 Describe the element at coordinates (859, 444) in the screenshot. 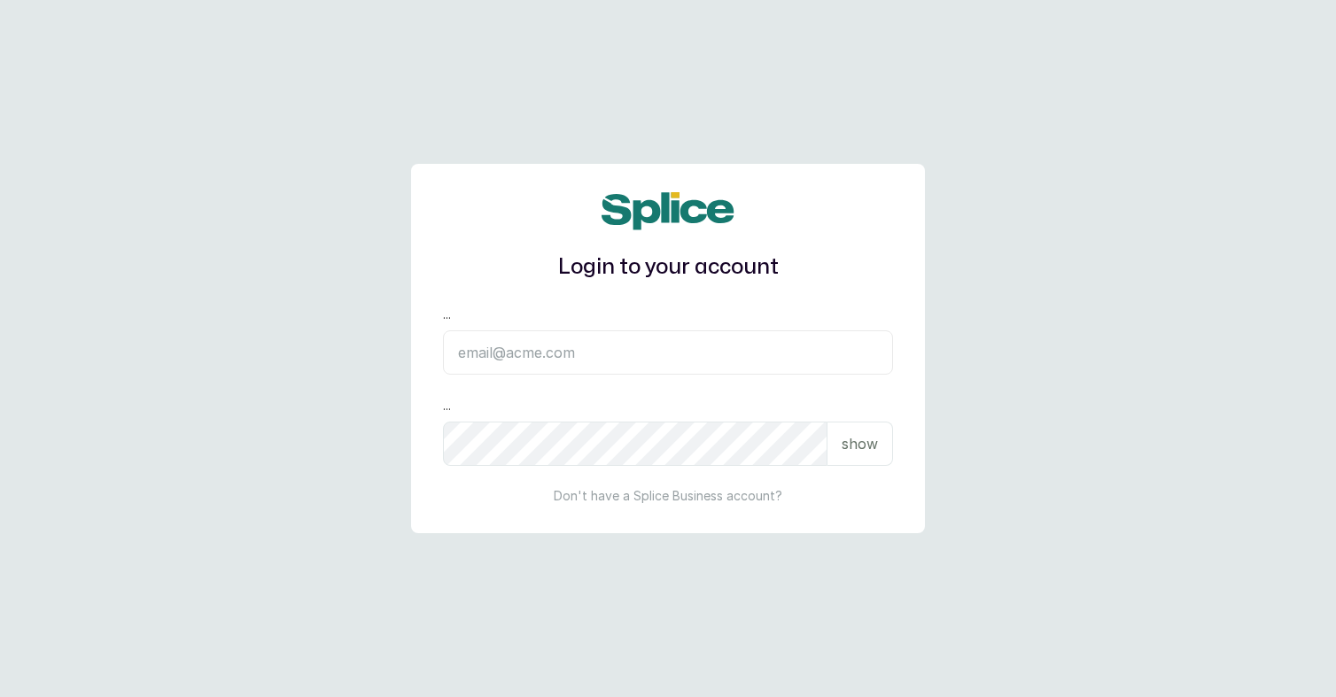

I see `p: show` at that location.